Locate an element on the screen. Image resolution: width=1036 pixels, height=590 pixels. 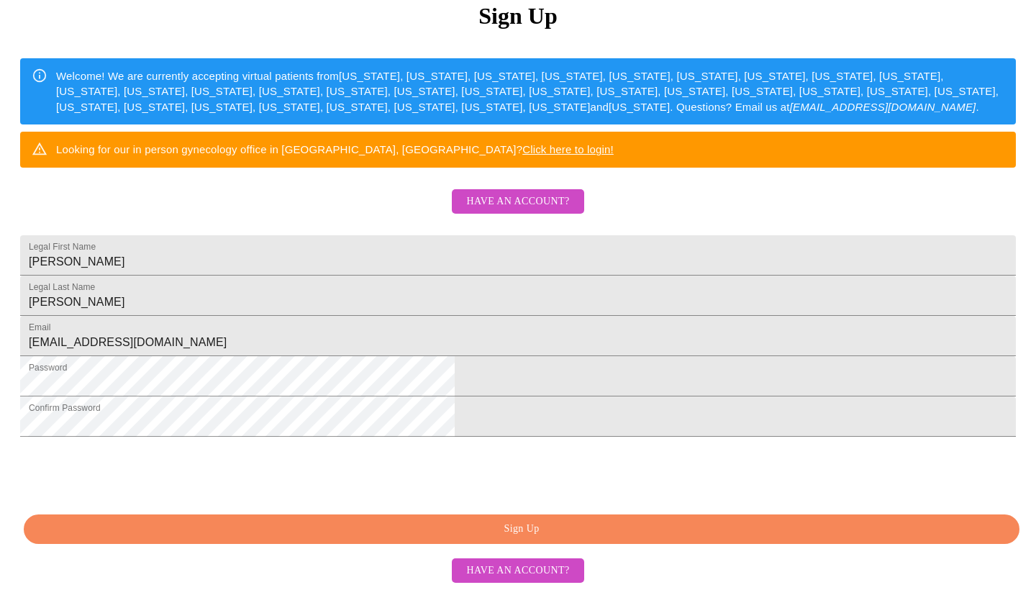
a: Click here to login! is located at coordinates (568, 149).